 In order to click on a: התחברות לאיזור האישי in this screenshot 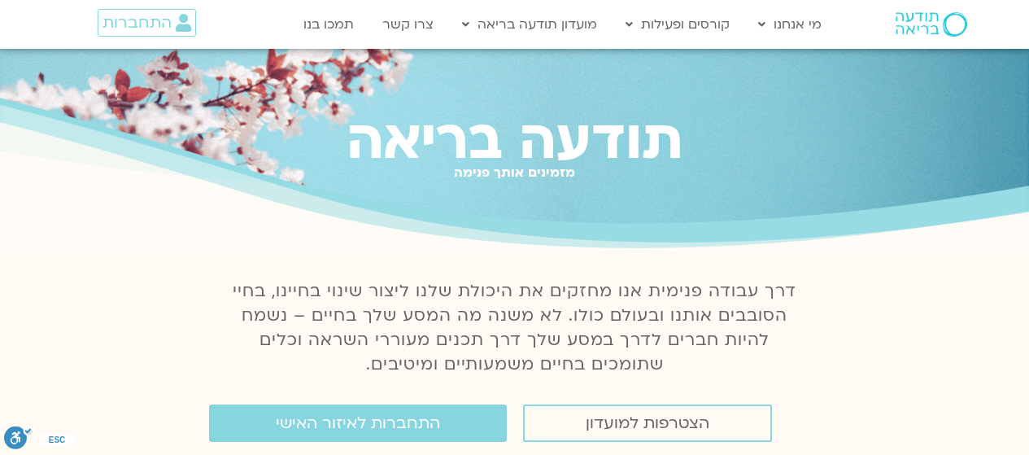, I will do `click(358, 423)`.